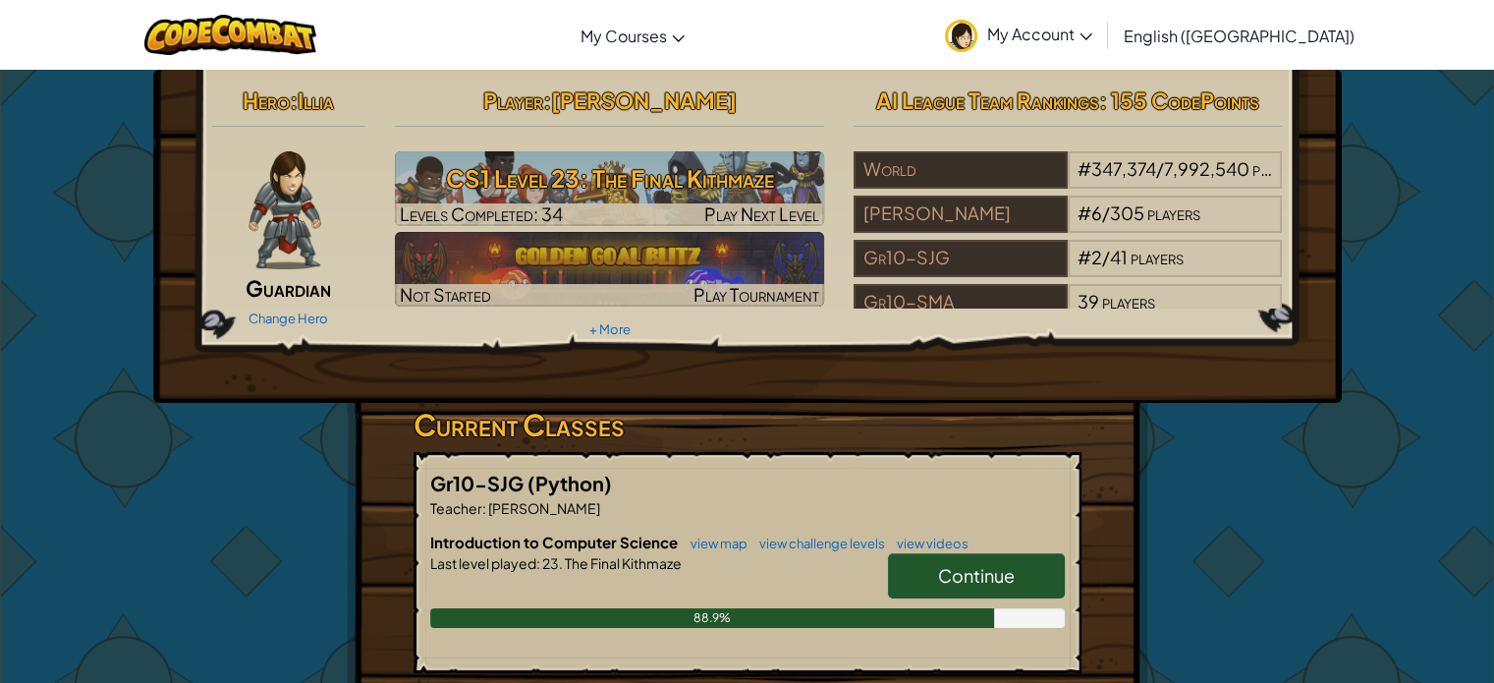 This screenshot has width=1494, height=683. Describe the element at coordinates (987, 100) in the screenshot. I see `span: AI League Team Rankings` at that location.